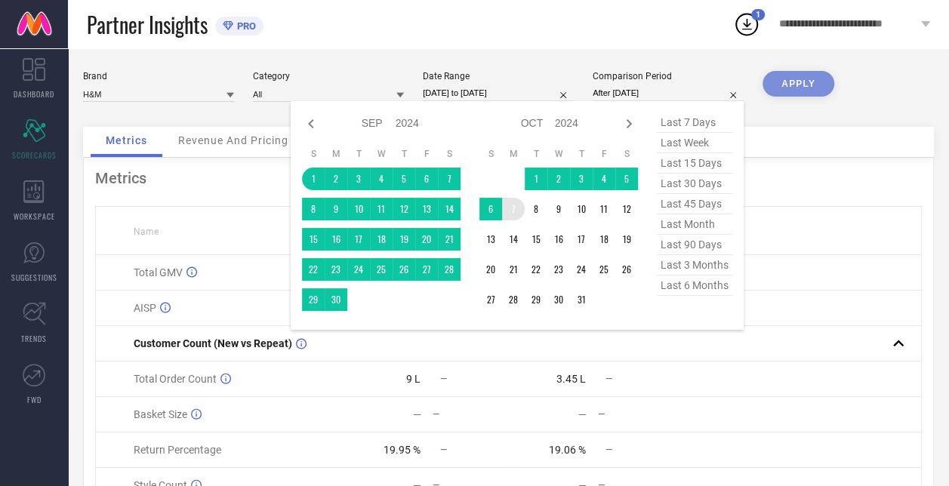 Image resolution: width=949 pixels, height=486 pixels. I want to click on span: last 45 days, so click(694, 204).